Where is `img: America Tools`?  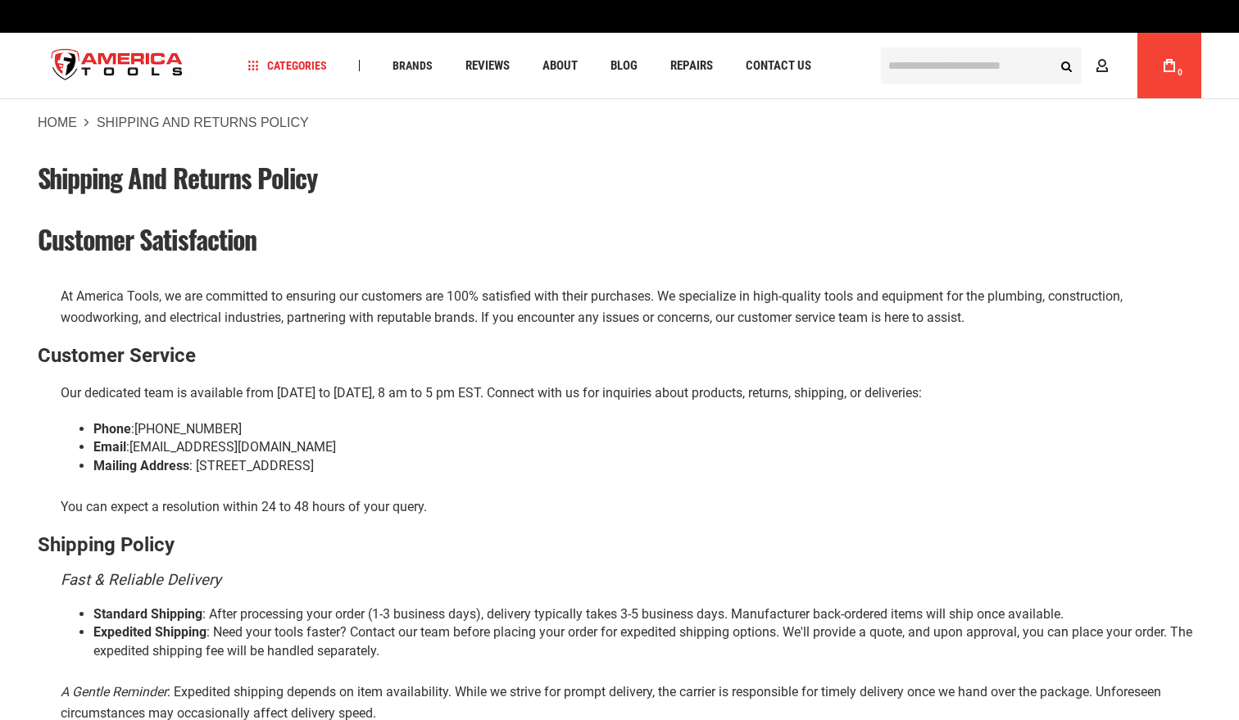
img: America Tools is located at coordinates (117, 66).